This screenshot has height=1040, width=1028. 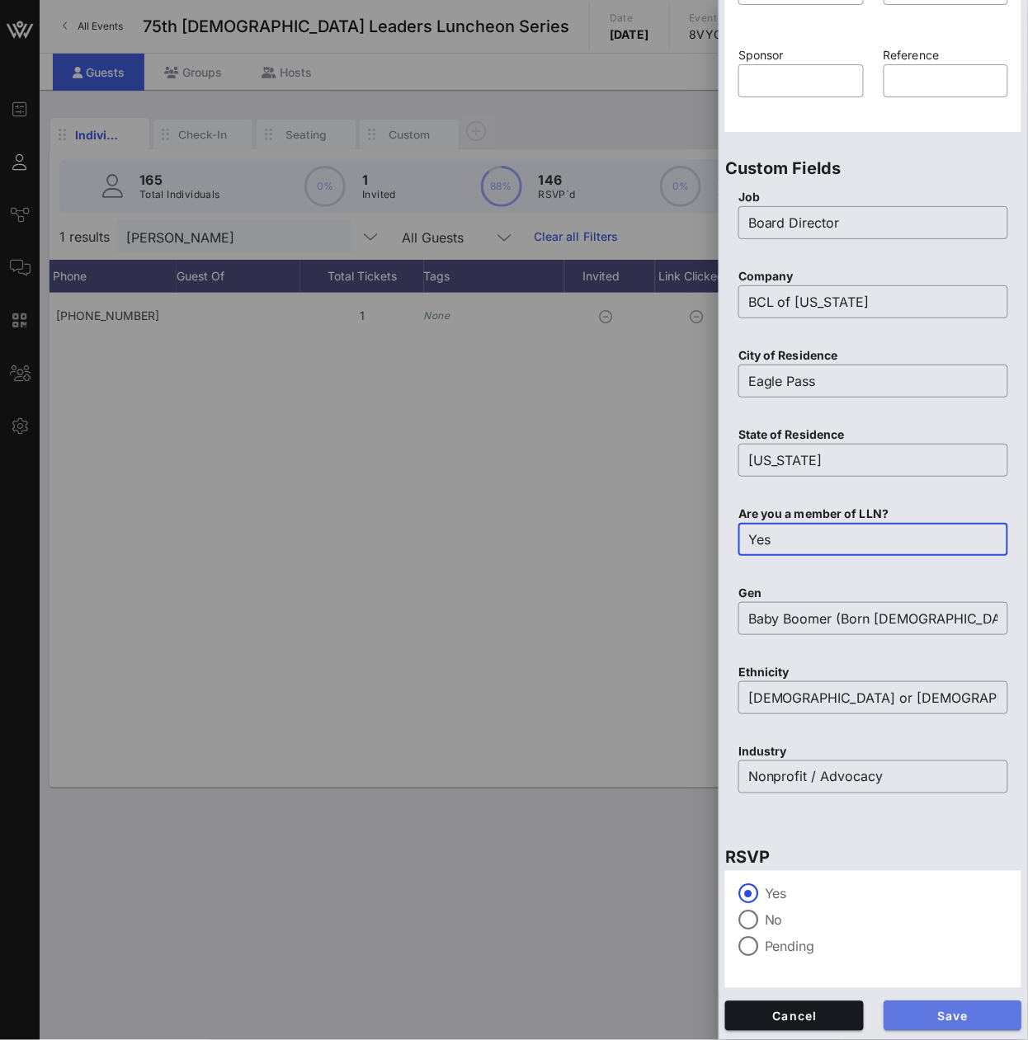 I want to click on p: City of Residence, so click(x=873, y=355).